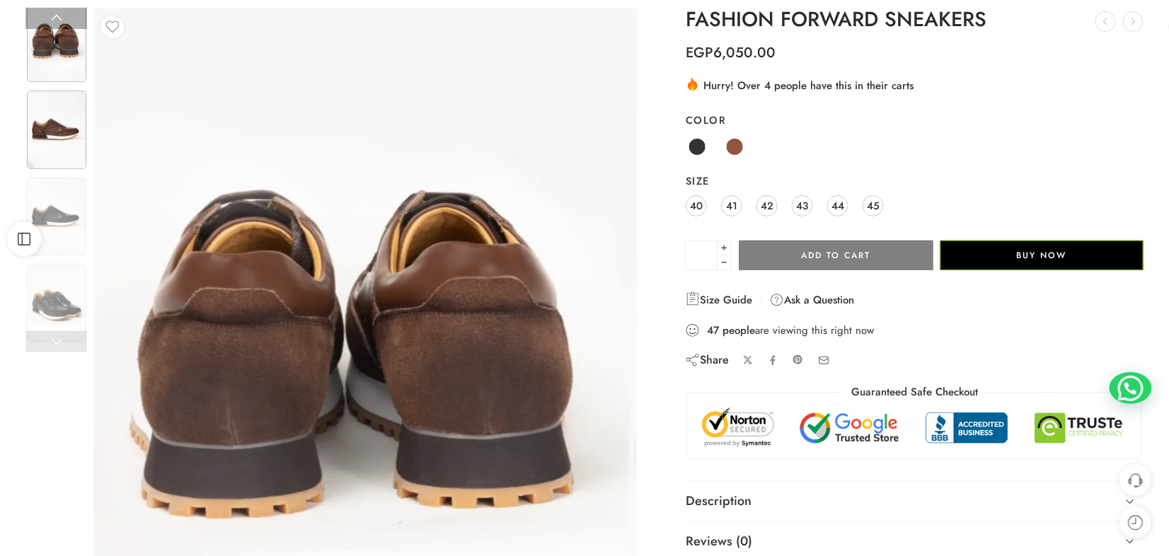 This screenshot has height=556, width=1169. What do you see at coordinates (798, 360) in the screenshot?
I see `a: Pin on Pinterest` at bounding box center [798, 360].